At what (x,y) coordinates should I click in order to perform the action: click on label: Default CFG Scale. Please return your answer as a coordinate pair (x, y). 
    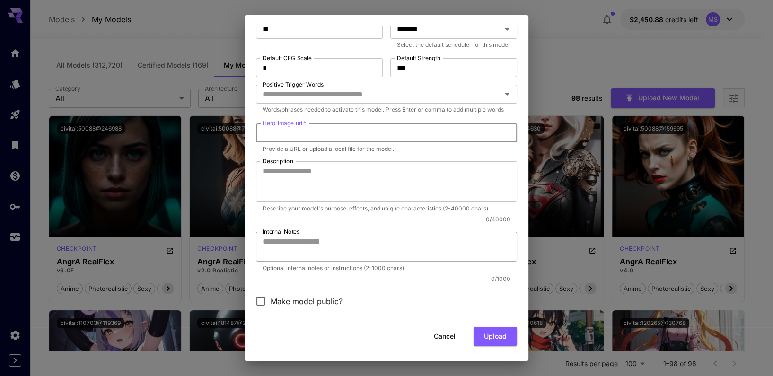
    Looking at the image, I should click on (287, 58).